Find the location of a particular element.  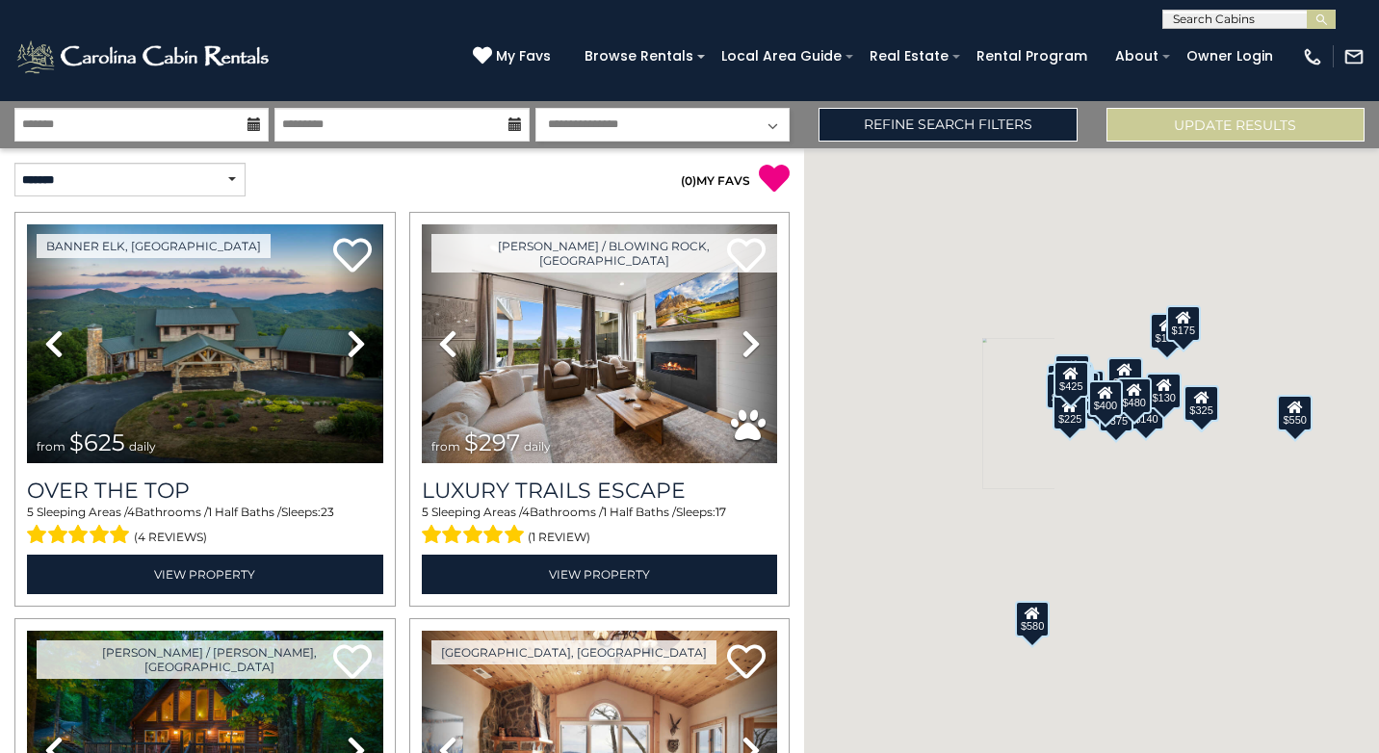

a: Rental Program is located at coordinates (1031, 56).